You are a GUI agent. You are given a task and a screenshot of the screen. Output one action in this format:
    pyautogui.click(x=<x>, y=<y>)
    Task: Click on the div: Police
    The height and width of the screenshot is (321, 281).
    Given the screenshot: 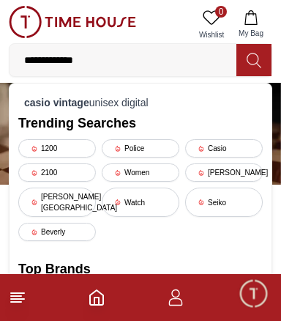 What is the action you would take?
    pyautogui.click(x=141, y=148)
    